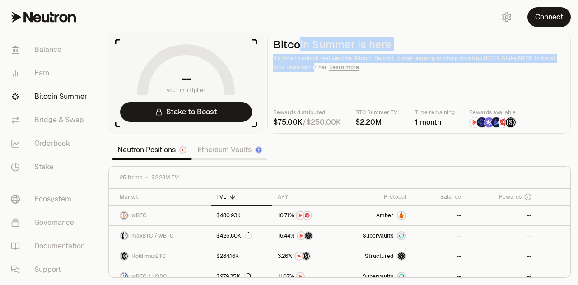  What do you see at coordinates (152, 150) in the screenshot?
I see `a: Neutron Positions` at bounding box center [152, 150].